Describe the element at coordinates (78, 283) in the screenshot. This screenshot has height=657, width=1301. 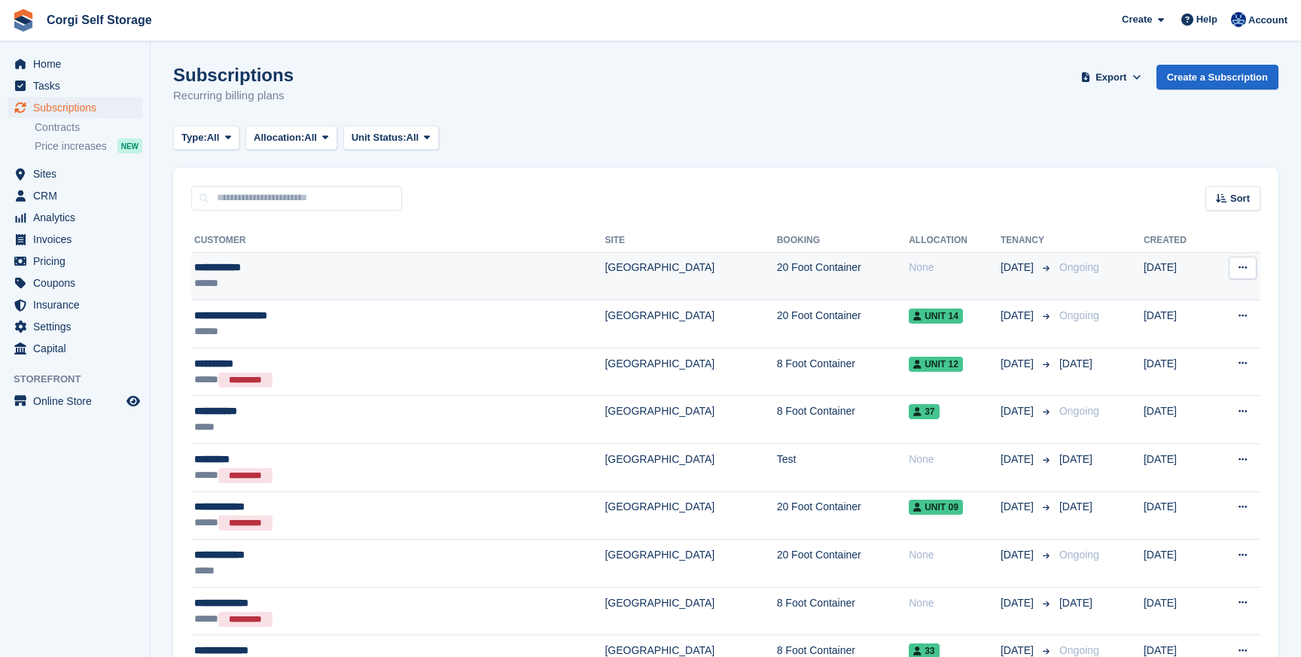
I see `span: Coupons` at that location.